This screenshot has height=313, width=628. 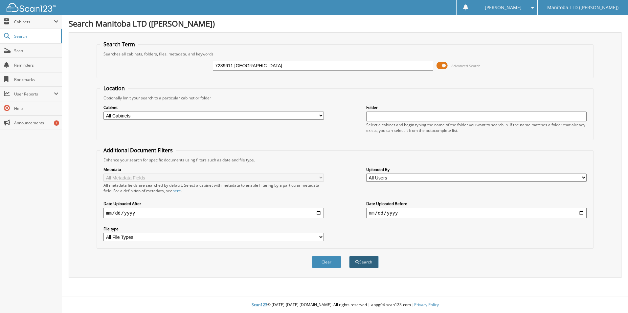 What do you see at coordinates (56, 123) in the screenshot?
I see `div: 1` at bounding box center [56, 123].